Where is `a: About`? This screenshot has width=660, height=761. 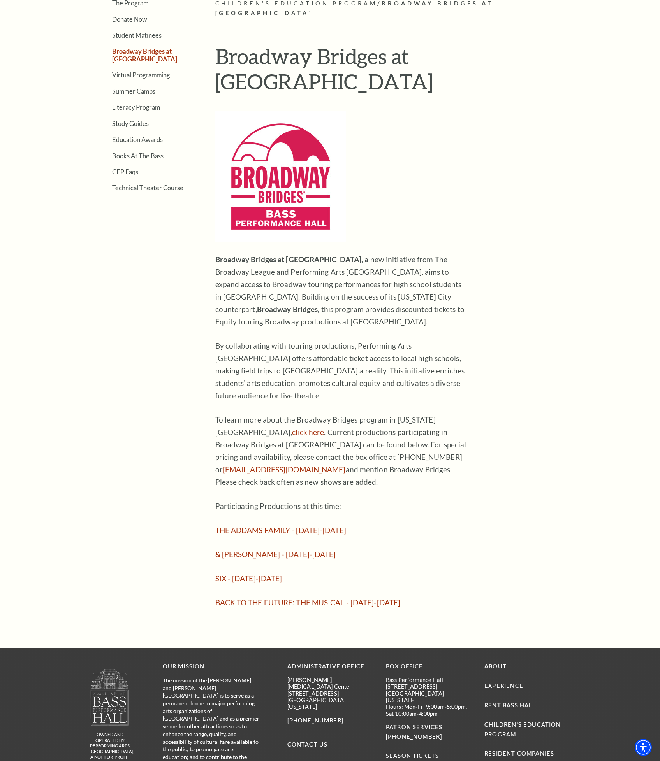
a: About is located at coordinates (495, 666).